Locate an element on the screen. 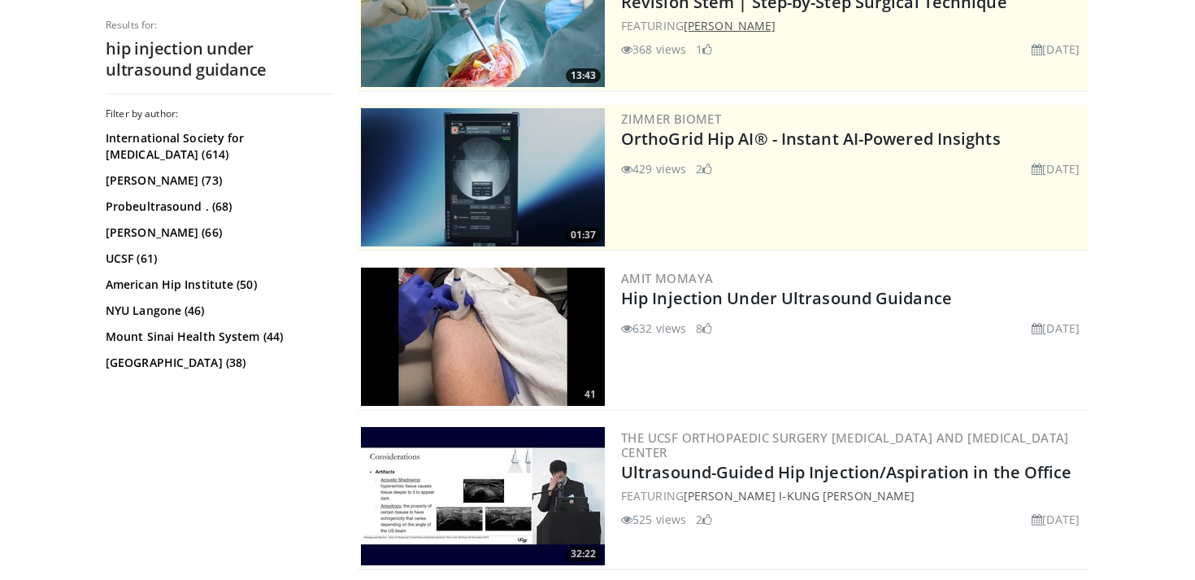 This screenshot has height=580, width=1195. a: 01:37 is located at coordinates (483, 177).